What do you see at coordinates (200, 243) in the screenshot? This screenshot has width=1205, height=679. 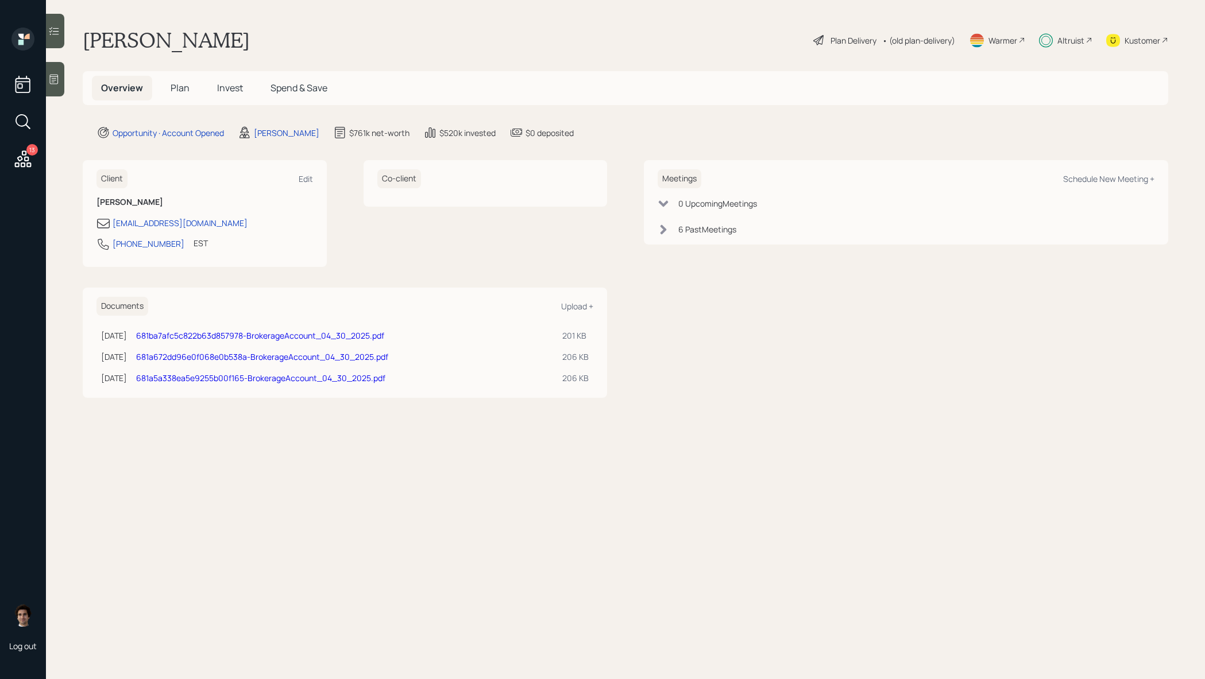 I see `div: EST` at bounding box center [200, 243].